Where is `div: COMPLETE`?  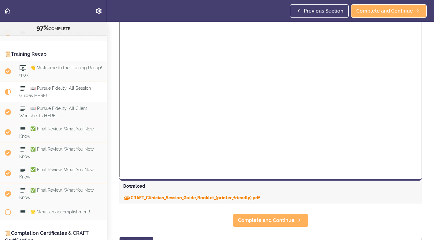 div: COMPLETE is located at coordinates (53, 28).